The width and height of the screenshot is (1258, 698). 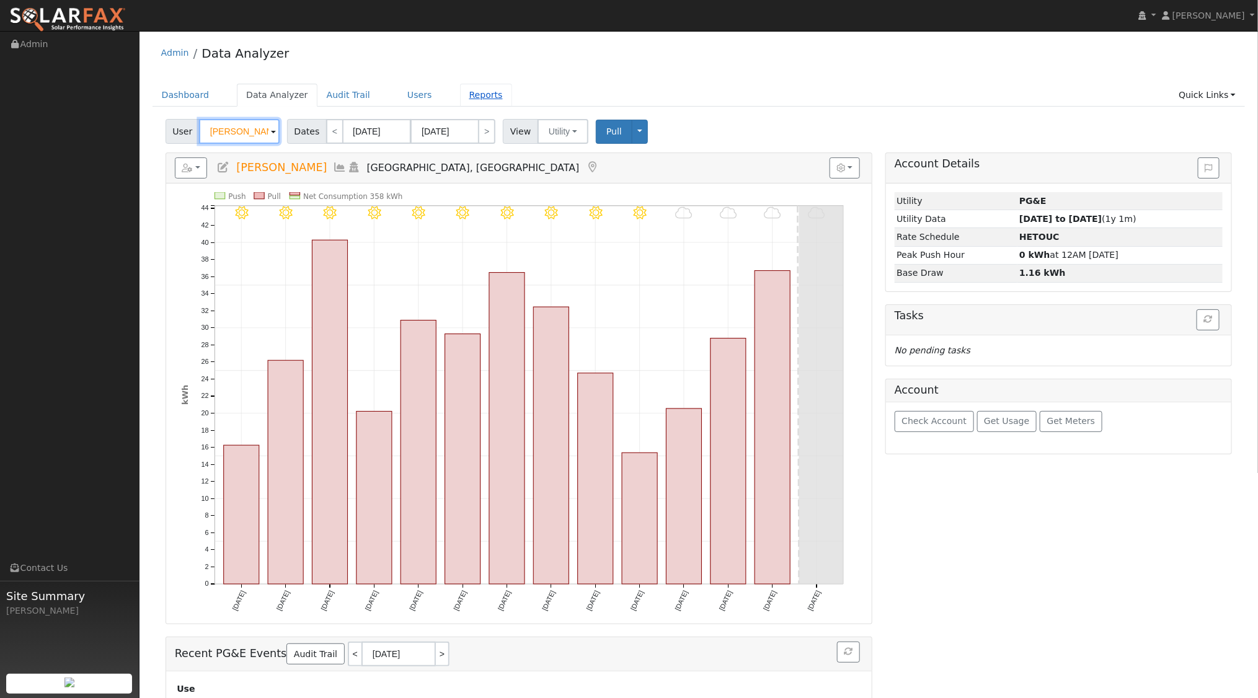 What do you see at coordinates (519, 654) in the screenshot?
I see `h5: Recent PG&E Events` at bounding box center [519, 654].